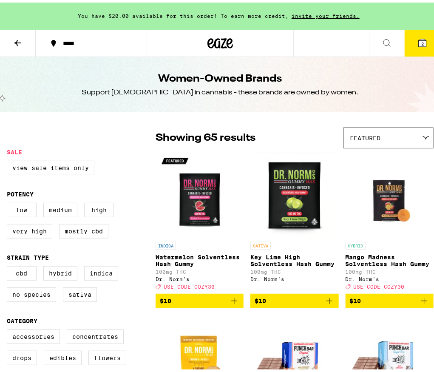  What do you see at coordinates (389, 221) in the screenshot?
I see `a: Open page for Mango Madness Solventless Hash Gummy from Dr. Norm's` at bounding box center [389, 221].